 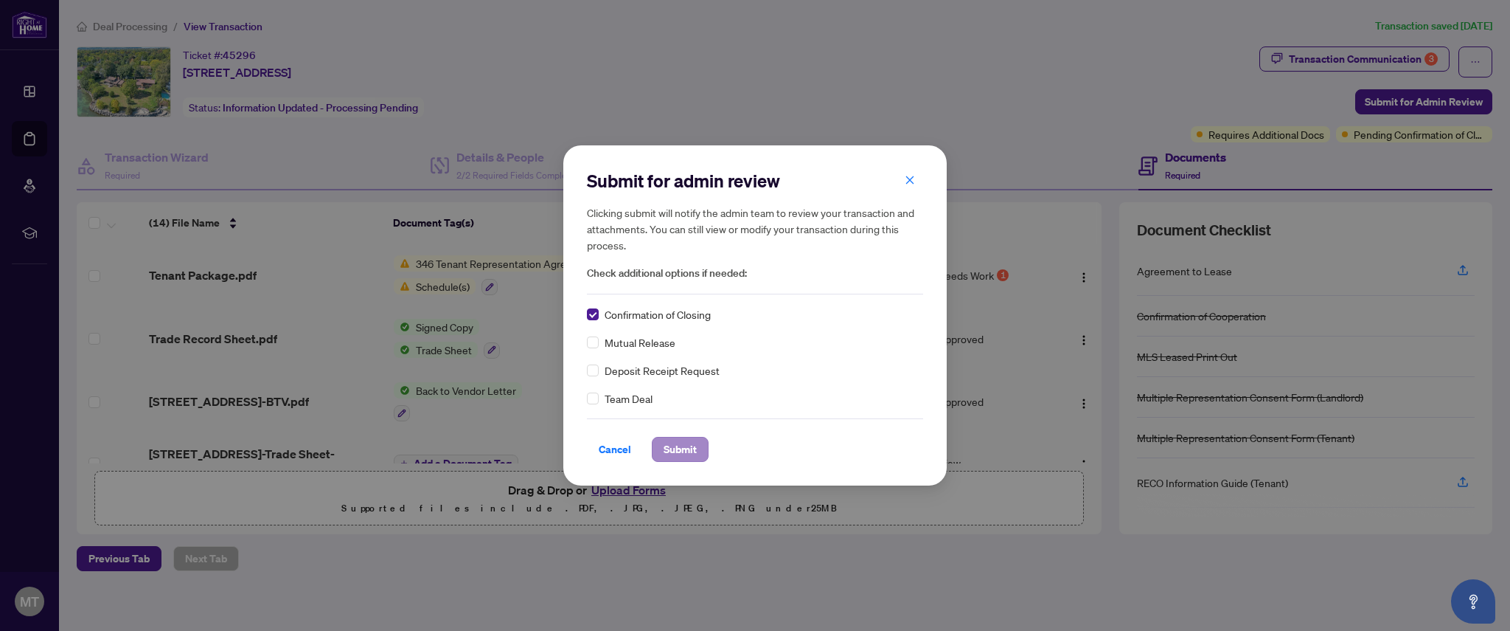 What do you see at coordinates (755, 273) in the screenshot?
I see `span: Check additional options if needed:` at bounding box center [755, 273].